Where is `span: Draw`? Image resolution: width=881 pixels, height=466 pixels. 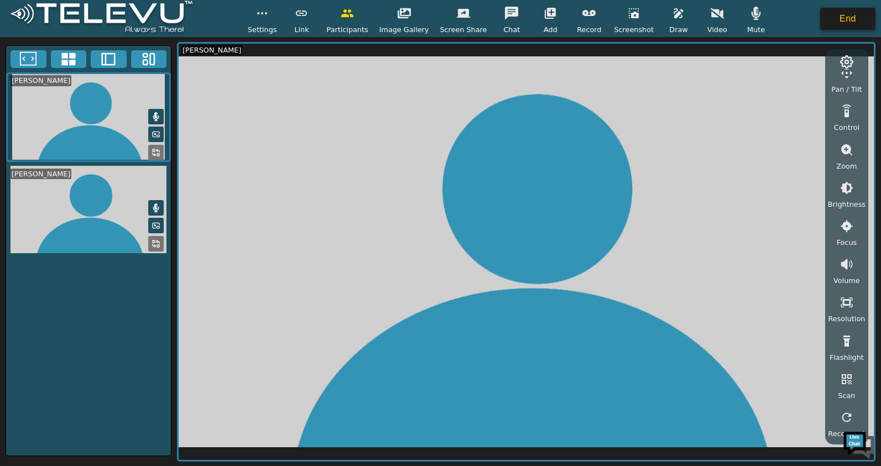
span: Draw is located at coordinates (678, 29).